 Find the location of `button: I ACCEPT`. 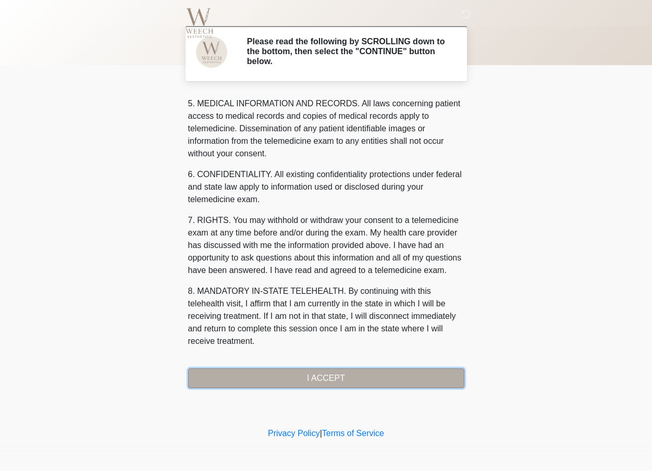

button: I ACCEPT is located at coordinates (326, 378).